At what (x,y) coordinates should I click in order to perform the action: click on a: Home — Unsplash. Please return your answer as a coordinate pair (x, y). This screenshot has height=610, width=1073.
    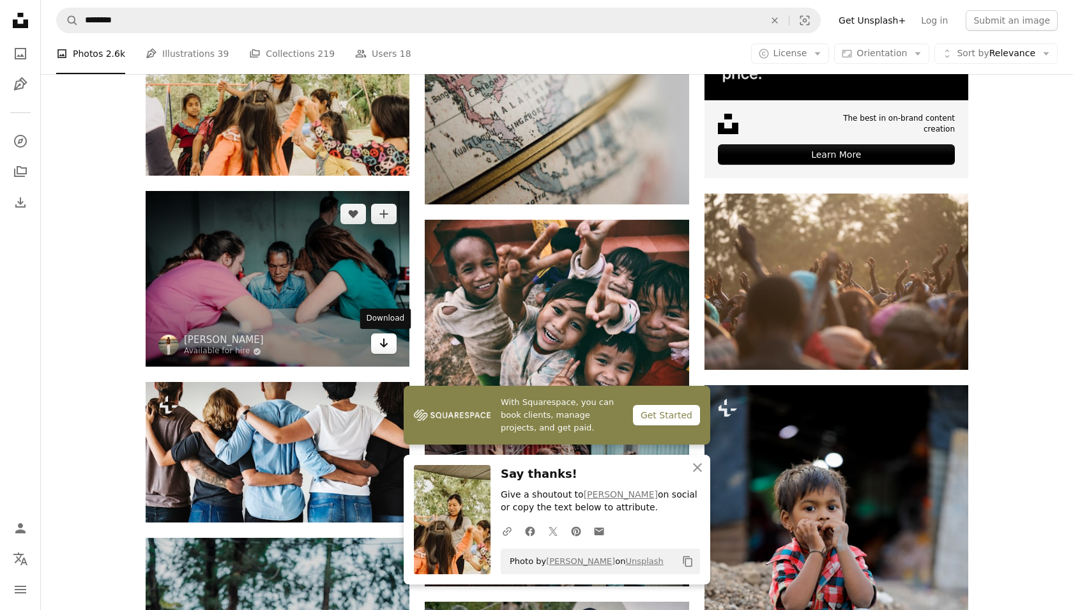
    Looking at the image, I should click on (20, 22).